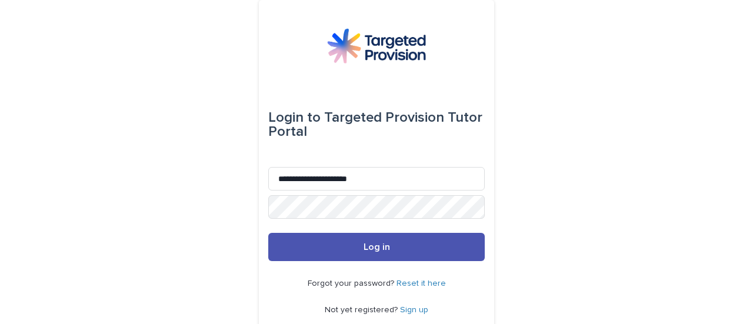  I want to click on a: Reset it here, so click(421, 283).